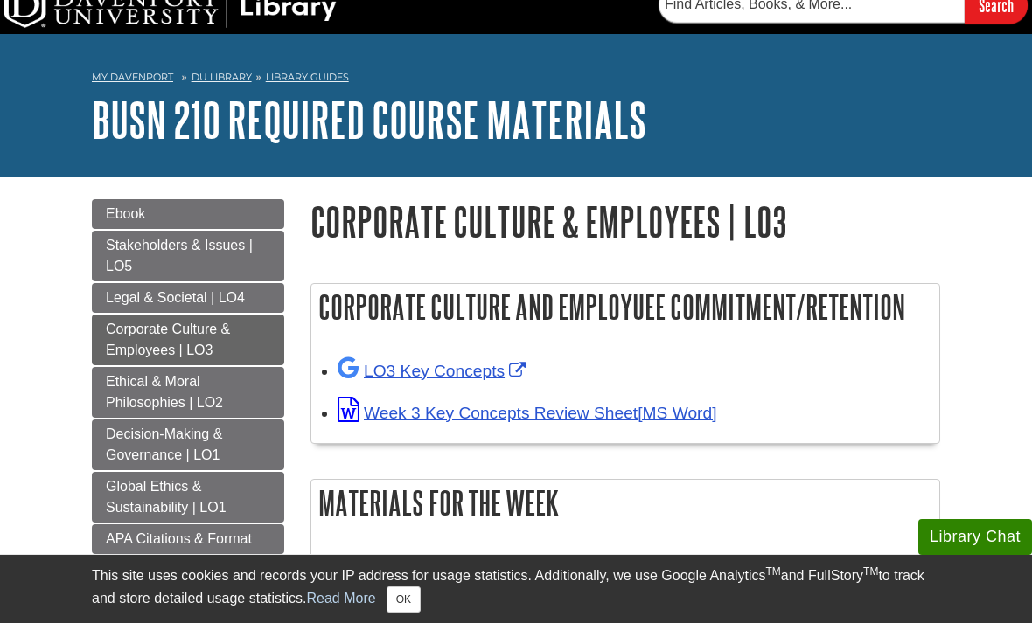  I want to click on a: BUSN 210 Required Course Materials, so click(369, 120).